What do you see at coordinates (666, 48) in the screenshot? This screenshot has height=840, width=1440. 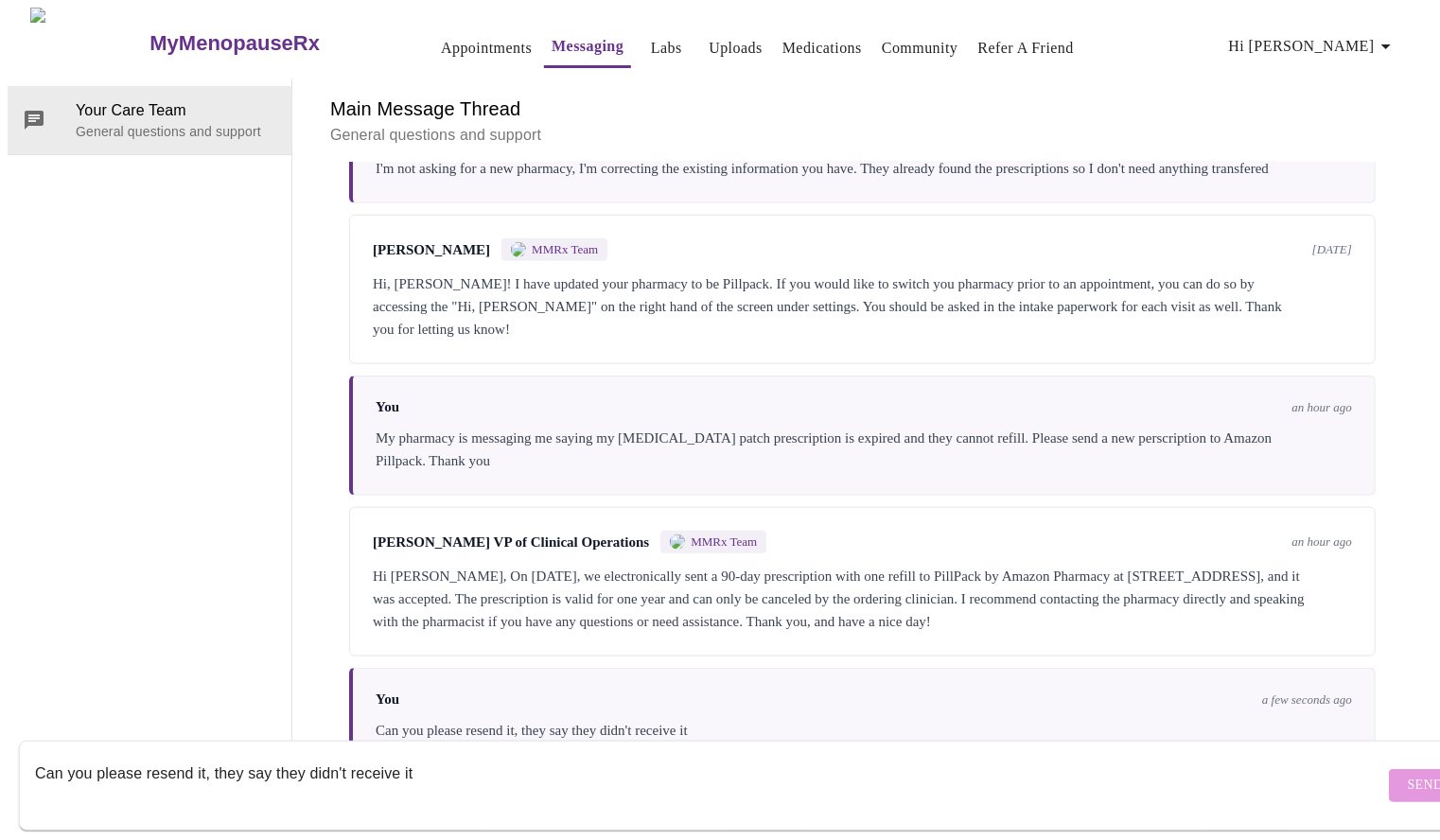 I see `a: Labs` at bounding box center [666, 48].